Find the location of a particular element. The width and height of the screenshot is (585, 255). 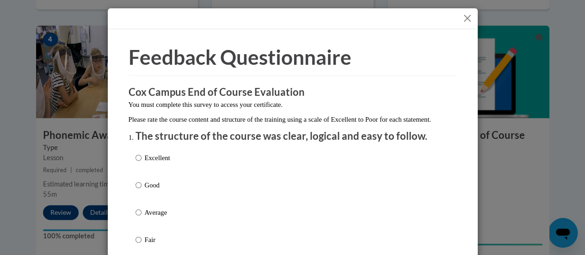

input: Good is located at coordinates (138, 185).